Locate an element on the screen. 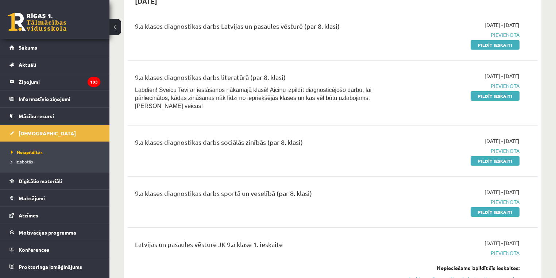 The image size is (556, 278). span: Konferences is located at coordinates (34, 250).